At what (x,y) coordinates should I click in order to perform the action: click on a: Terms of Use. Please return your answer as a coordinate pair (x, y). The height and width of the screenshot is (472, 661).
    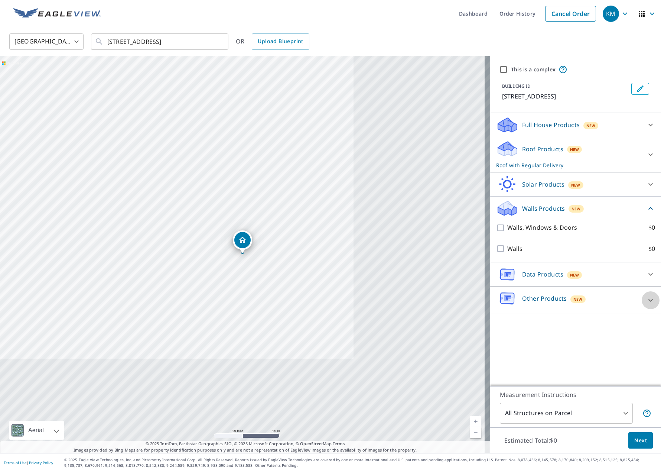
    Looking at the image, I should click on (15, 463).